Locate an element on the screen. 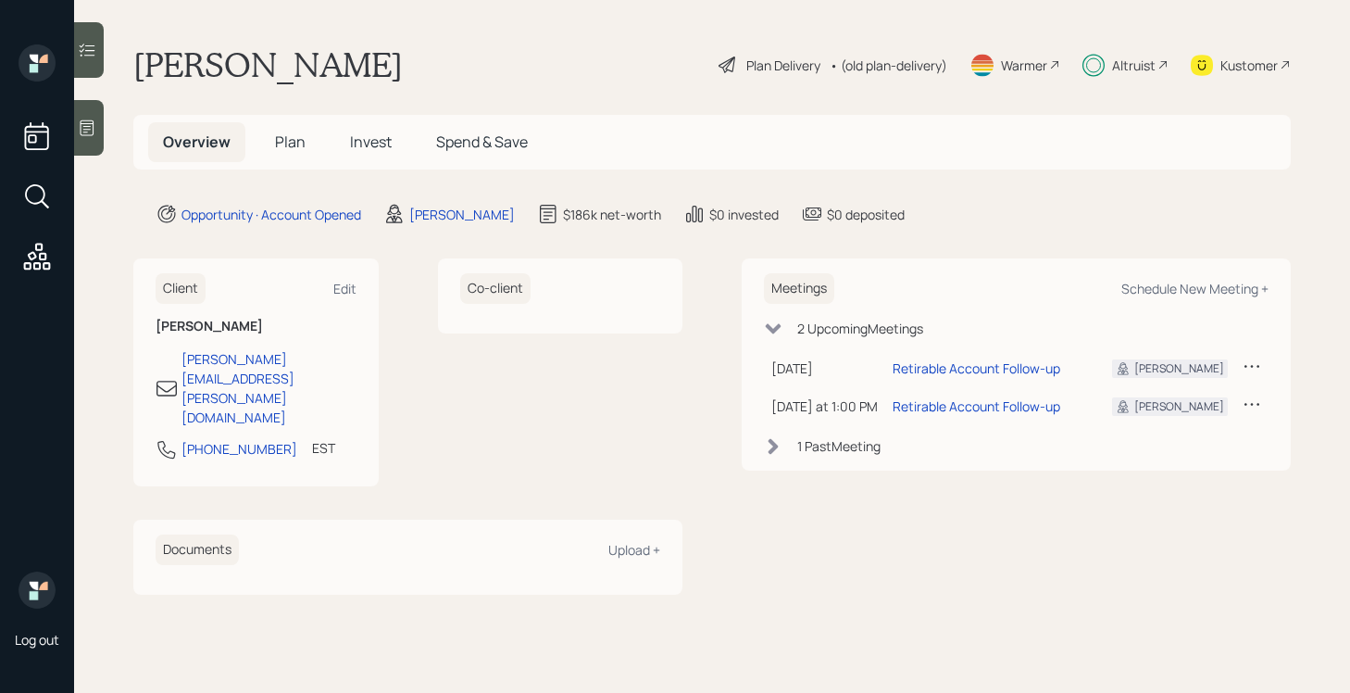 The height and width of the screenshot is (693, 1350). div: Opportunity · Account Opened is located at coordinates (271, 214).